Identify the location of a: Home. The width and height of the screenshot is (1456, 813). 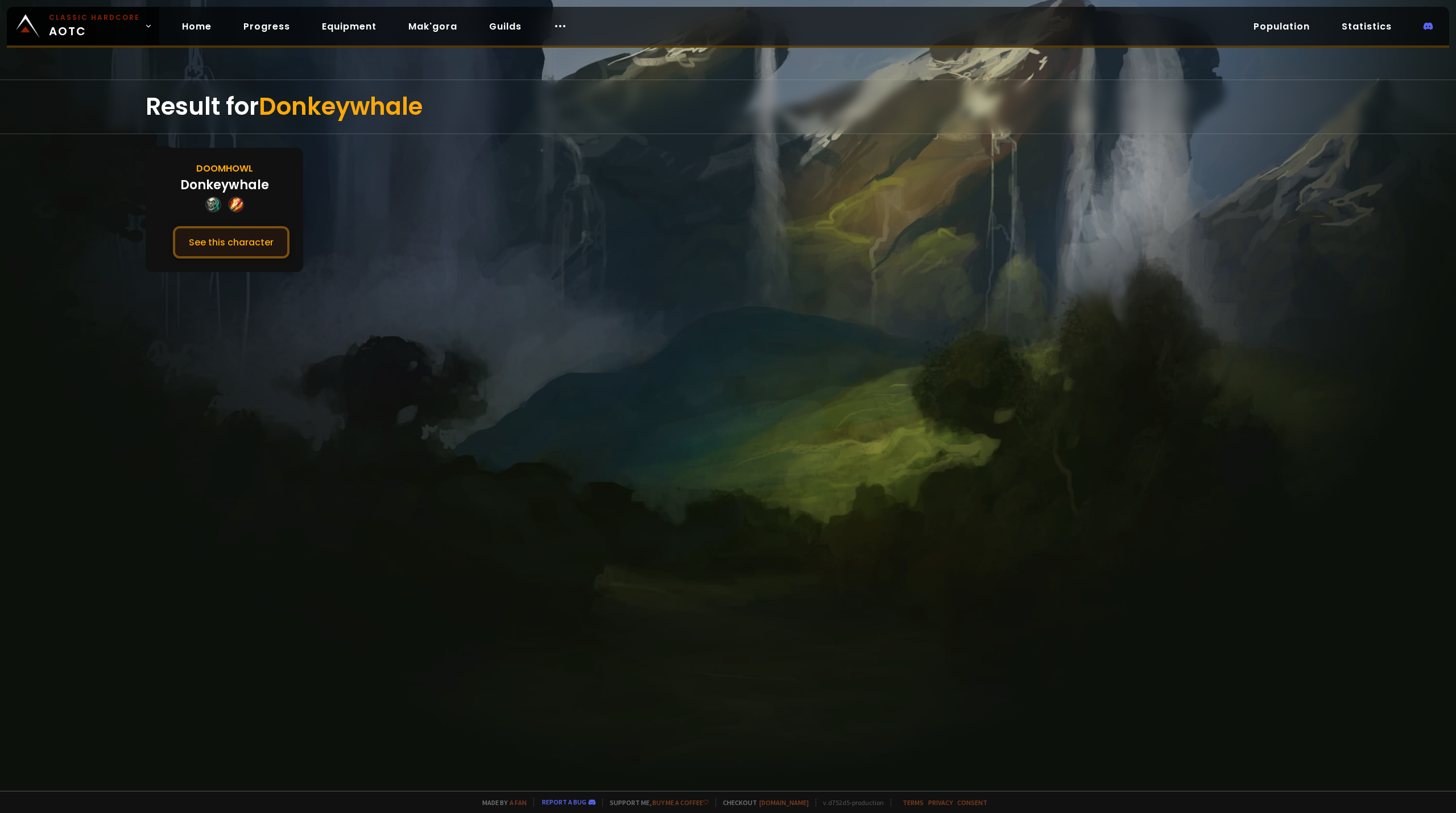
(196, 27).